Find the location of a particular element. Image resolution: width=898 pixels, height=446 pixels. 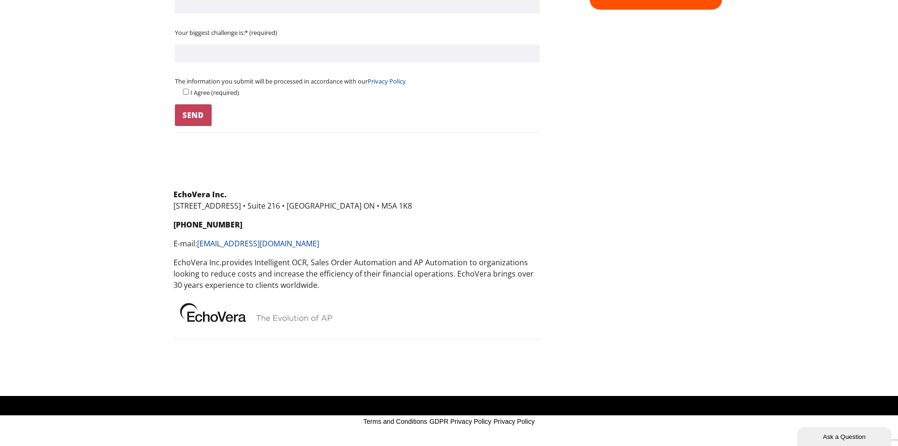

p: The information you submit will be processed in accordance with our I Agree (required) is located at coordinates (357, 87).